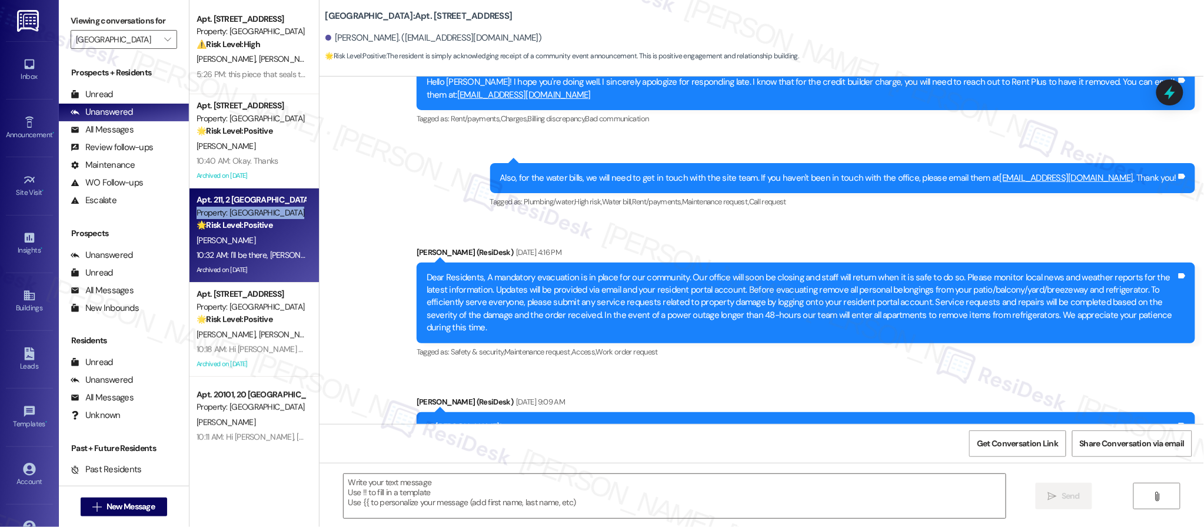 This screenshot has width=1204, height=527. What do you see at coordinates (29, 475) in the screenshot?
I see `a: Account` at bounding box center [29, 475].